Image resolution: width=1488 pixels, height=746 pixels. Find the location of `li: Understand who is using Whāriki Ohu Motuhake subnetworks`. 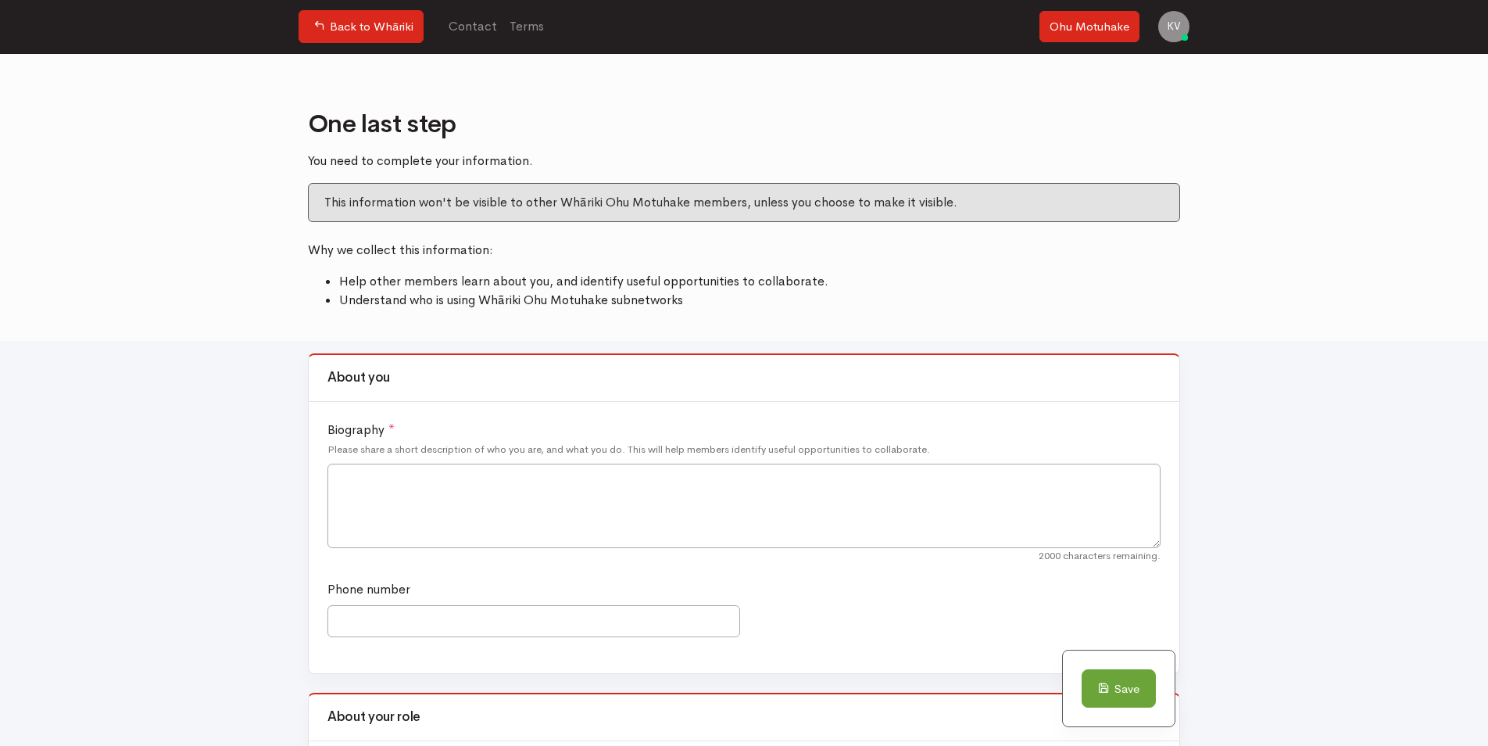

li: Understand who is using Whāriki Ohu Motuhake subnetworks is located at coordinates (760, 300).